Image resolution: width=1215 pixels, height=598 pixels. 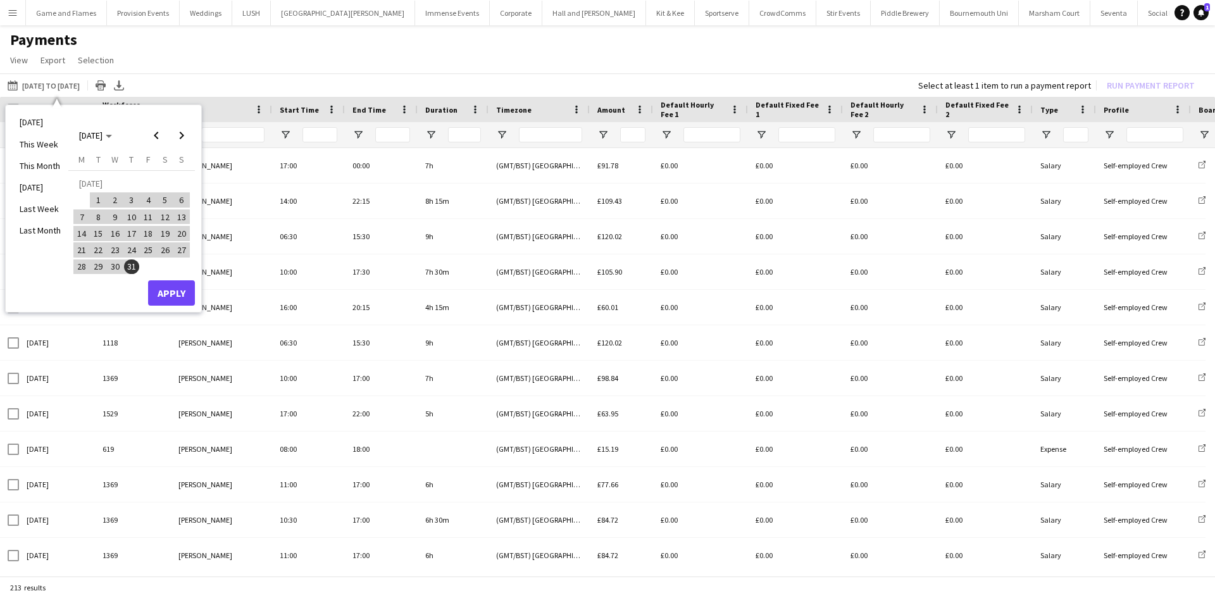 I want to click on li: Last Month, so click(x=40, y=230).